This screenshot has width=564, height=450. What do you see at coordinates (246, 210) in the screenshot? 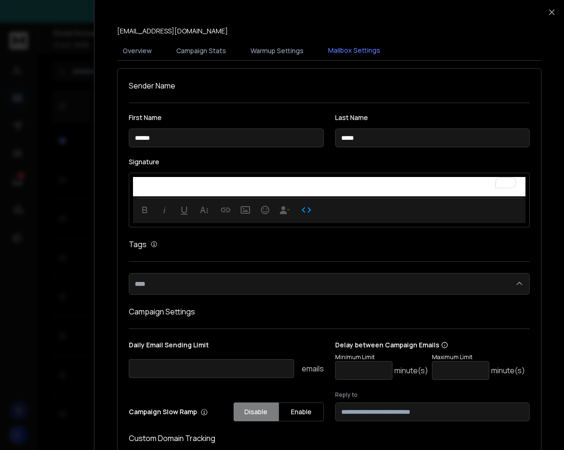
I see `button: Insert Image (⌘P)` at bounding box center [246, 210].